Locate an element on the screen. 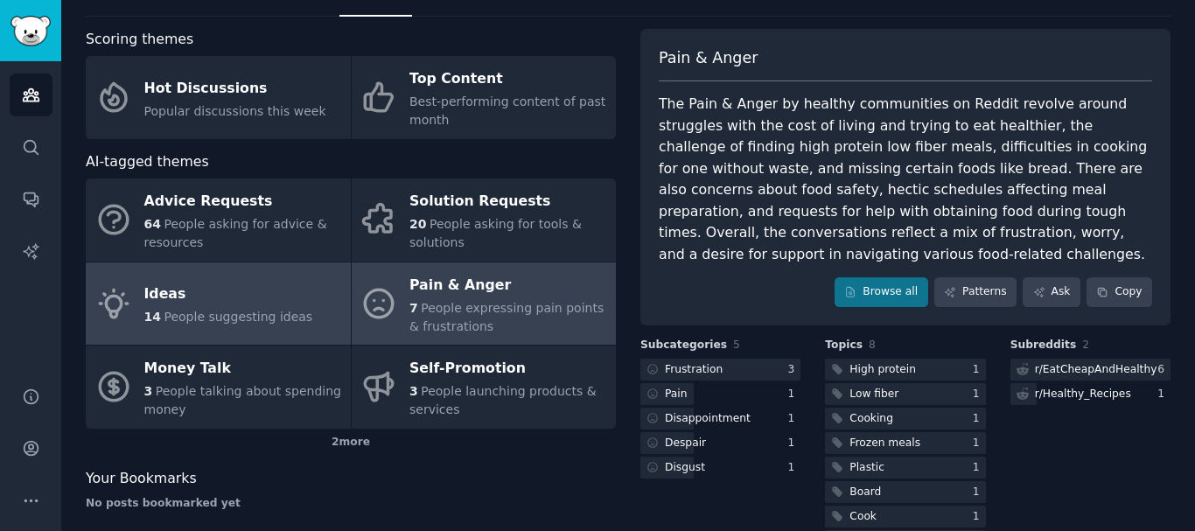  a: Low fiber1 is located at coordinates (904, 394).